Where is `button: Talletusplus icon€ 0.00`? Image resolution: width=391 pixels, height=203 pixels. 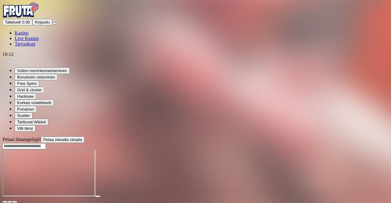
button: Talletusplus icon€ 0.00 is located at coordinates (17, 22).